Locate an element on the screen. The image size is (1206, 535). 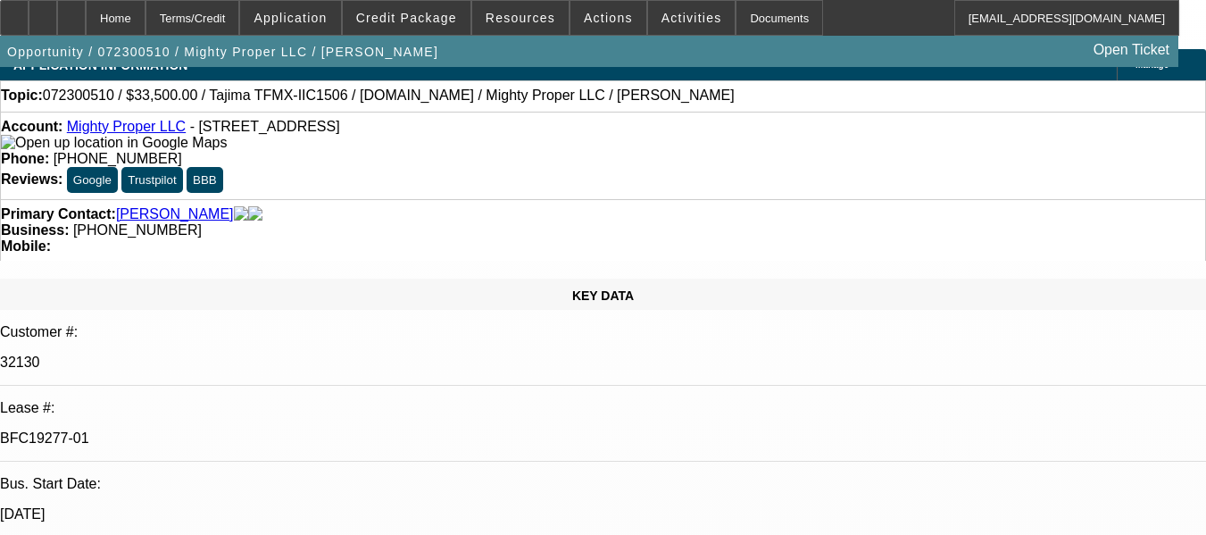
button: Resources is located at coordinates (520, 18).